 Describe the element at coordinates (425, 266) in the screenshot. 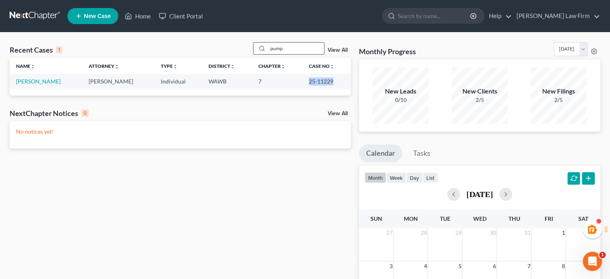

I see `span: 4` at that location.